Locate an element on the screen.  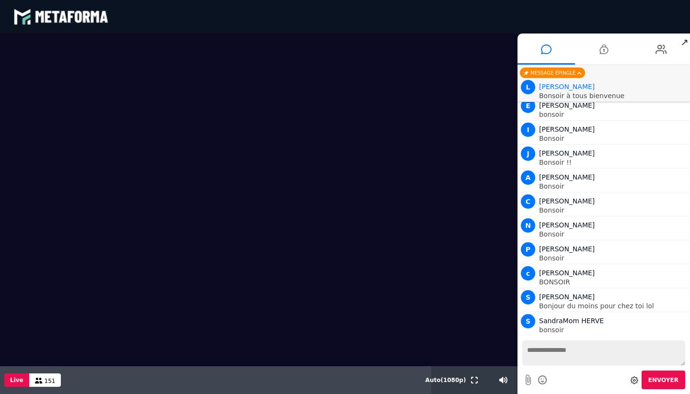
span: Envoyer is located at coordinates (663, 380).